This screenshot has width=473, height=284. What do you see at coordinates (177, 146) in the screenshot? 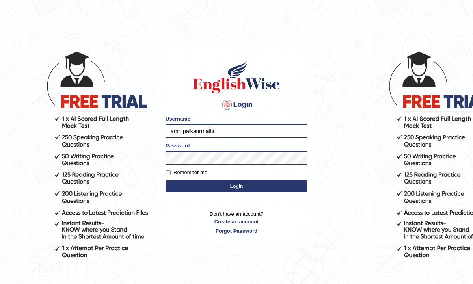
I see `label: Password` at bounding box center [177, 146].